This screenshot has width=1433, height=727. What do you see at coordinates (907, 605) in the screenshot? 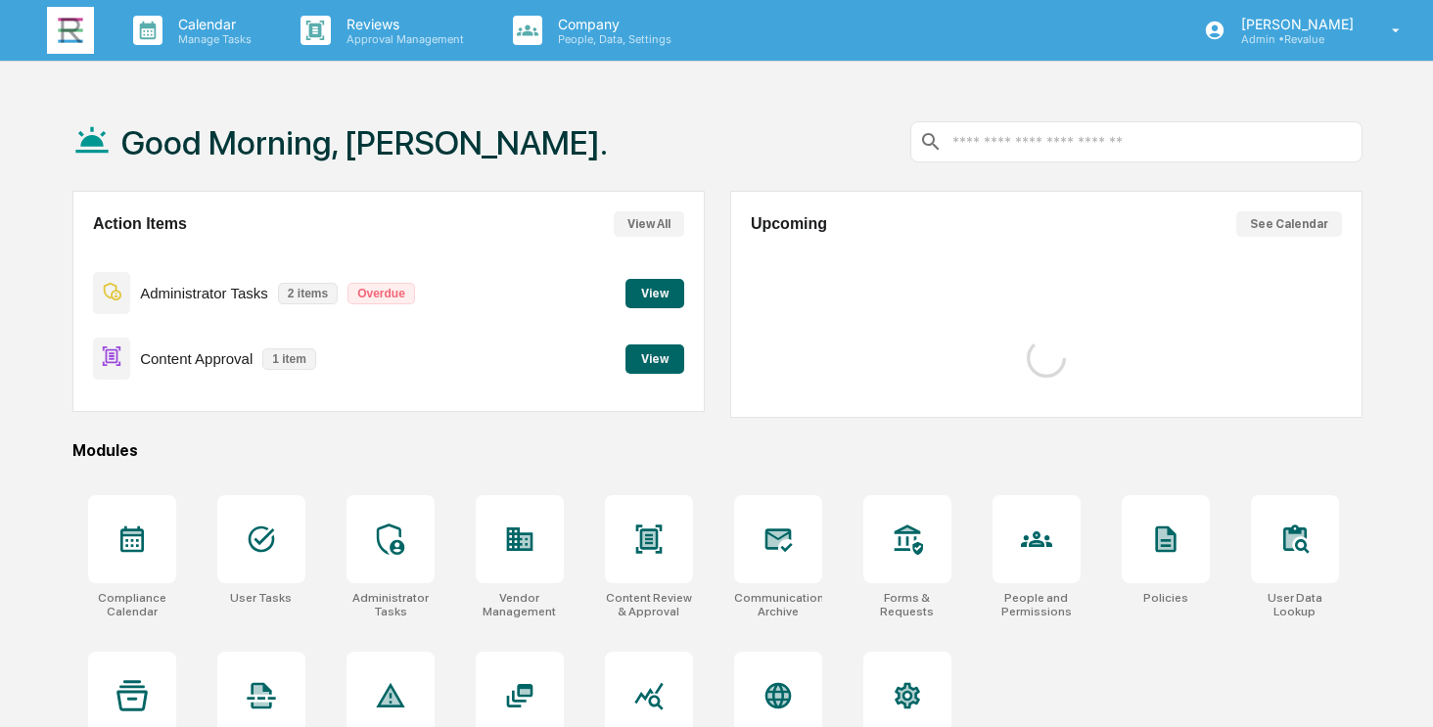
I see `div: Forms & Requests` at bounding box center [907, 605].